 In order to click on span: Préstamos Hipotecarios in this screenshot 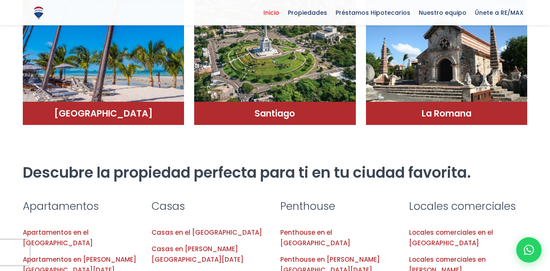, I will do `click(373, 13)`.